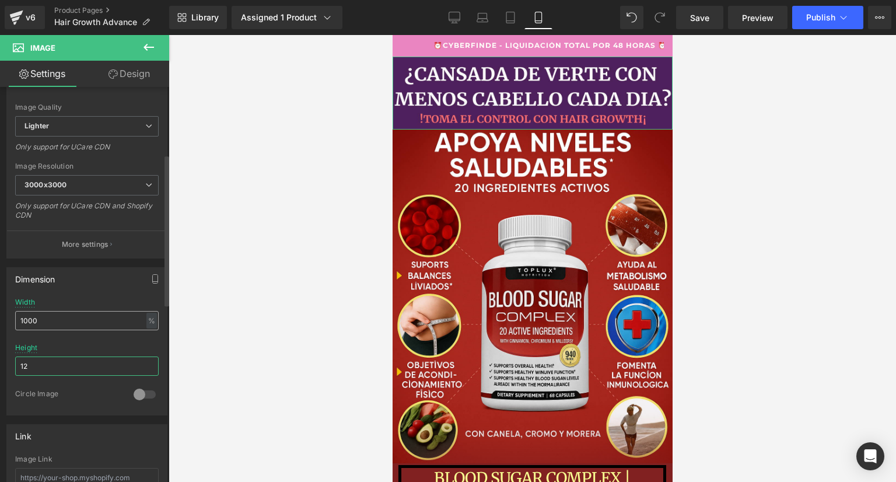  What do you see at coordinates (828, 17) in the screenshot?
I see `button: Publish` at bounding box center [828, 17].